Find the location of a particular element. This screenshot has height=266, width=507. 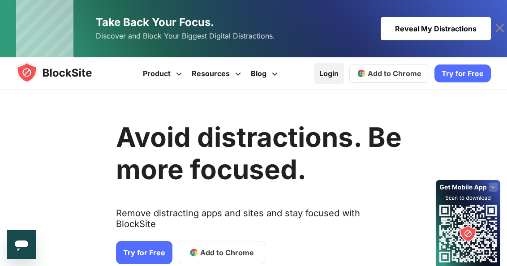

h1: Avoid distractions. Be more focused. is located at coordinates (259, 153).